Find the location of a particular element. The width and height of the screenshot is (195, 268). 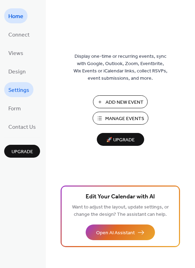

a: Design is located at coordinates (17, 71).